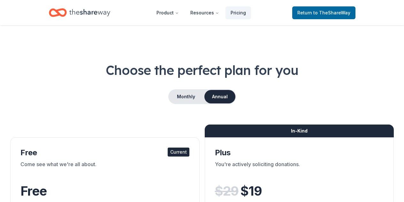 Image resolution: width=404 pixels, height=202 pixels. I want to click on span: $ 19, so click(251, 191).